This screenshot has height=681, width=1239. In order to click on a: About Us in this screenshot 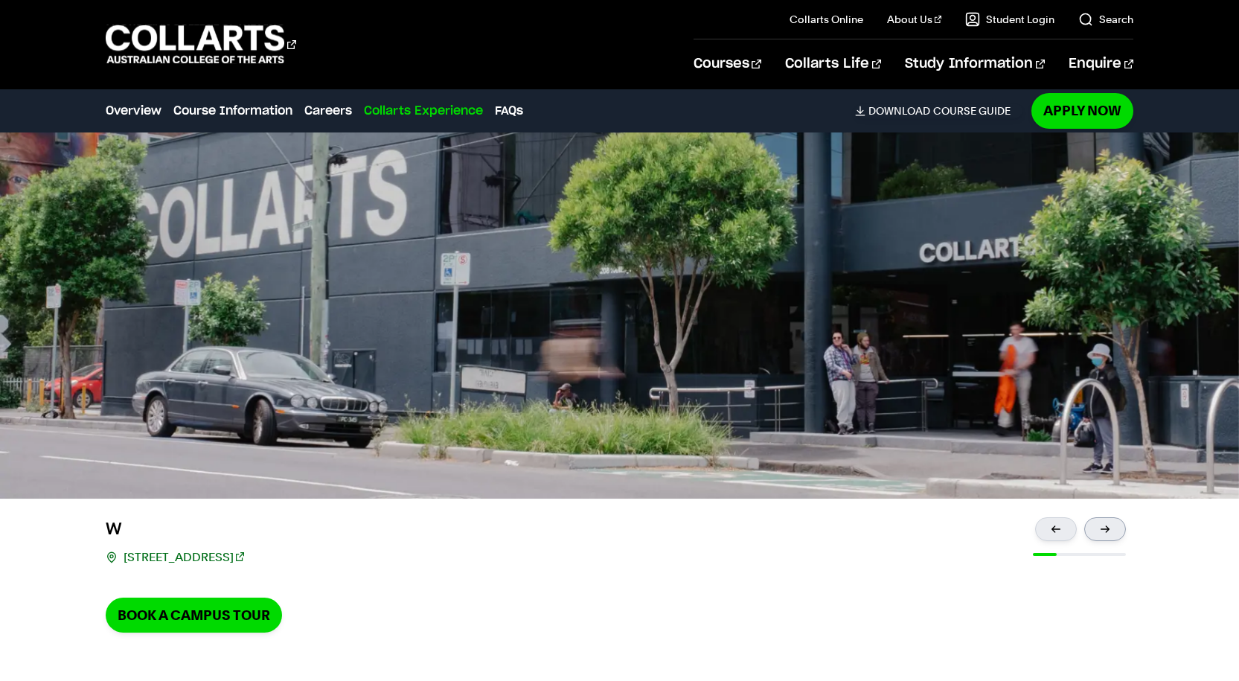, I will do `click(914, 19)`.